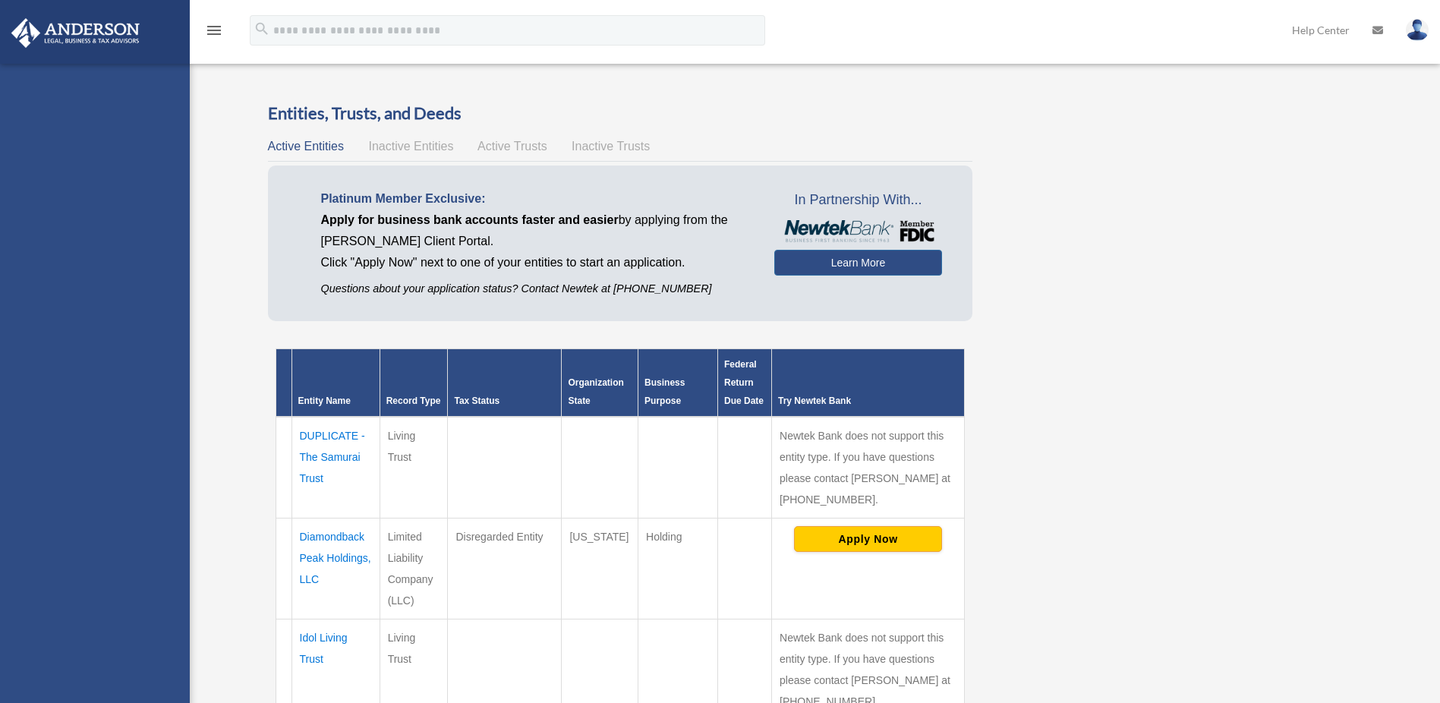  I want to click on span: Active Trusts, so click(513, 146).